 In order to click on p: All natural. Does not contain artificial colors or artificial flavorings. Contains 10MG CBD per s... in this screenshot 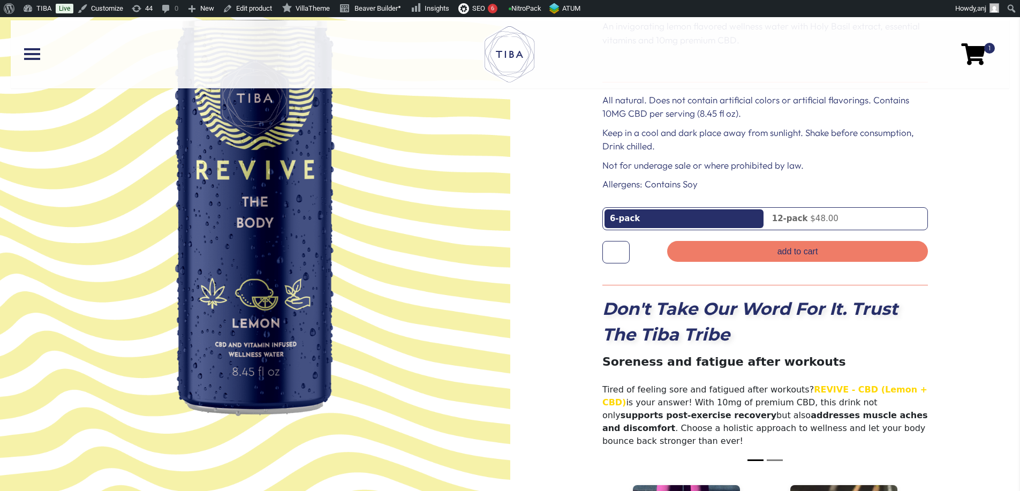, I will do `click(766, 107)`.